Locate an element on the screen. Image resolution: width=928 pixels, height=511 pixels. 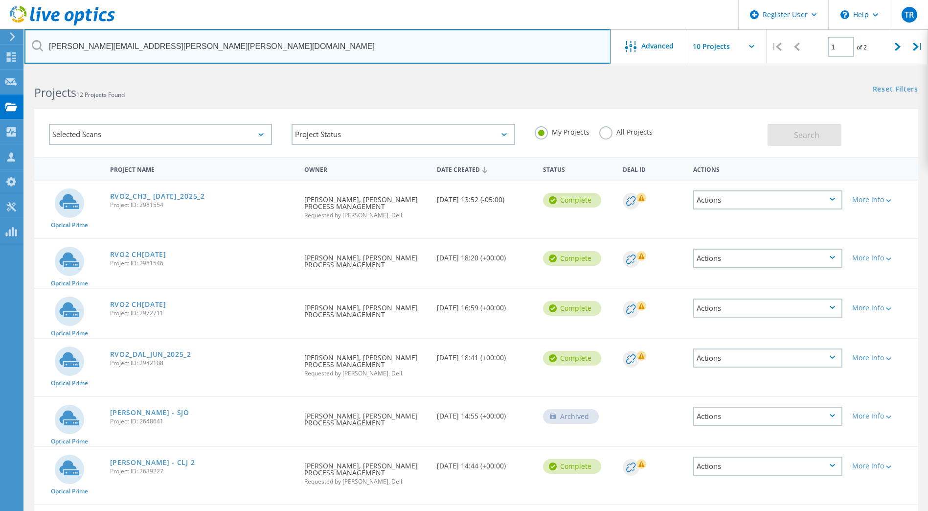
label: My Projects is located at coordinates (562, 131).